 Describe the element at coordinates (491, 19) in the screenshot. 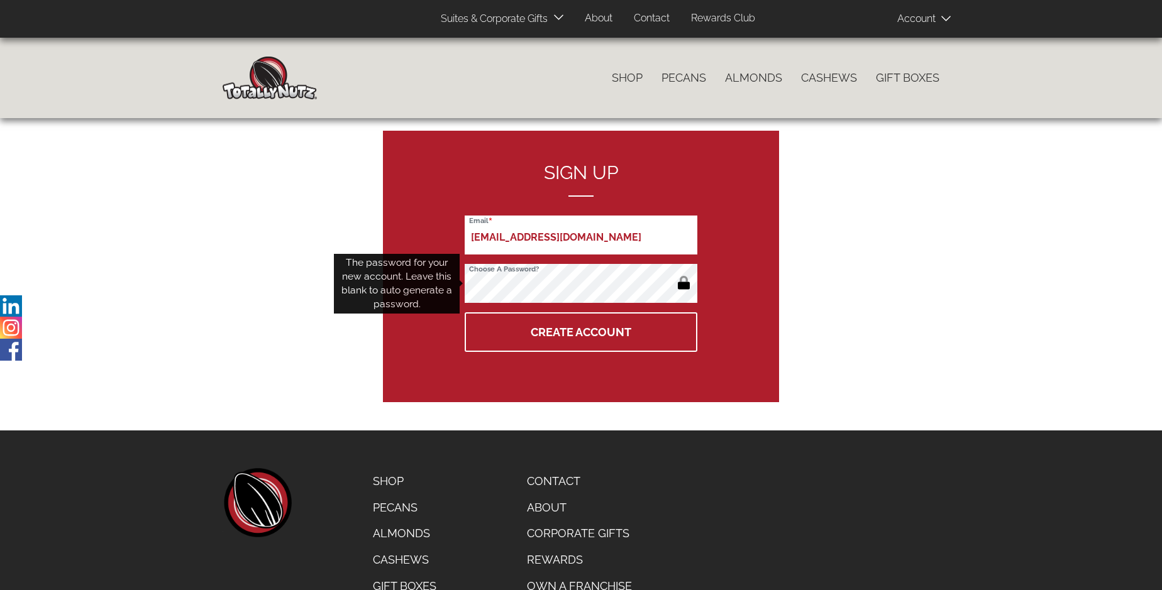

I see `a: Suites & Corporate Gifts` at that location.